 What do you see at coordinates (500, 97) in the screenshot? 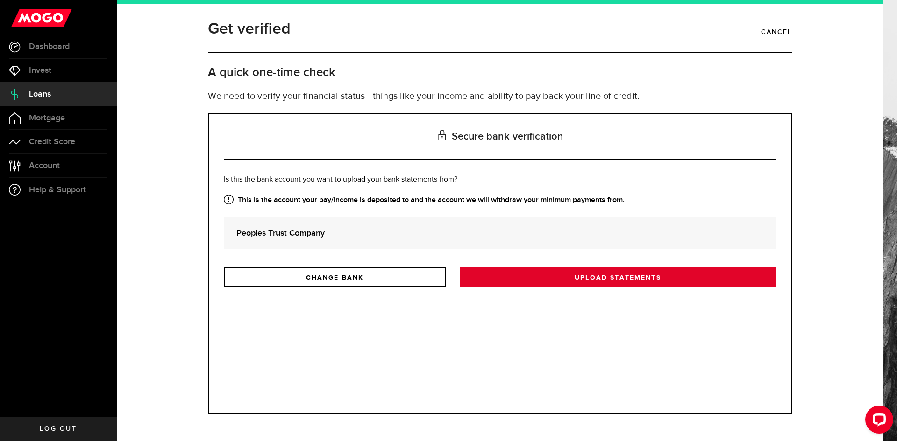
I see `p: We need to verify your financial status—things like your income and ability to pay back your line...` at bounding box center [500, 97].